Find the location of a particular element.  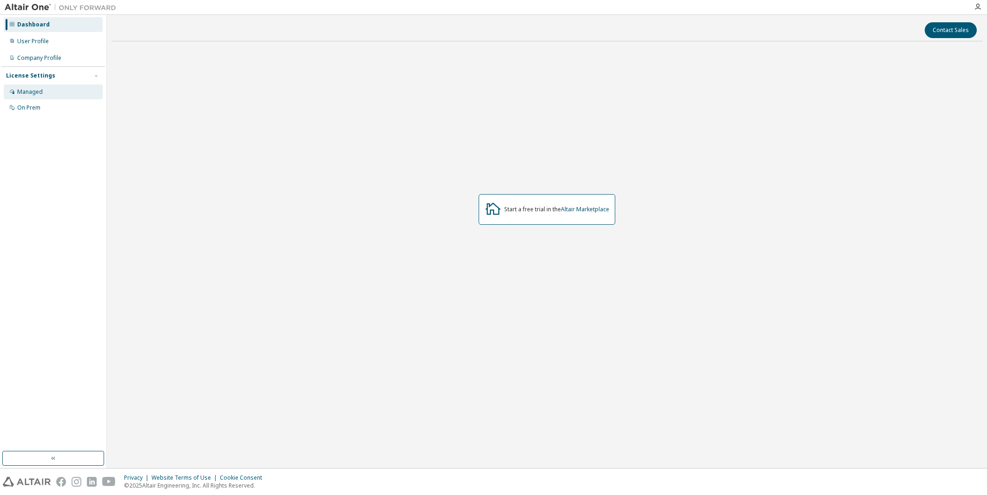

div: Start a free trial in the is located at coordinates (557, 210).